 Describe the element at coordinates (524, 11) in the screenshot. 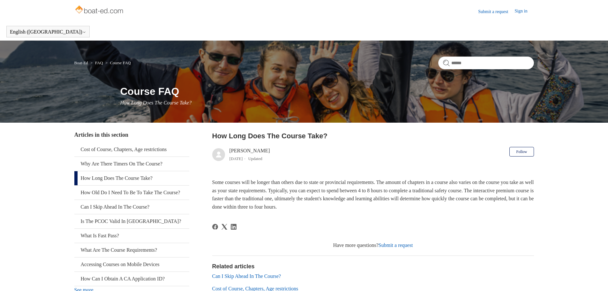

I see `a: Sign in` at that location.